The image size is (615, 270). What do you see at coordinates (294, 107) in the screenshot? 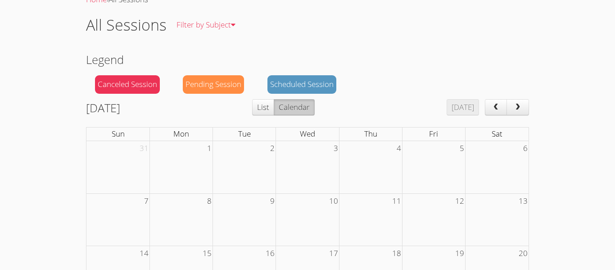
I see `button: Calendar` at bounding box center [294, 107].